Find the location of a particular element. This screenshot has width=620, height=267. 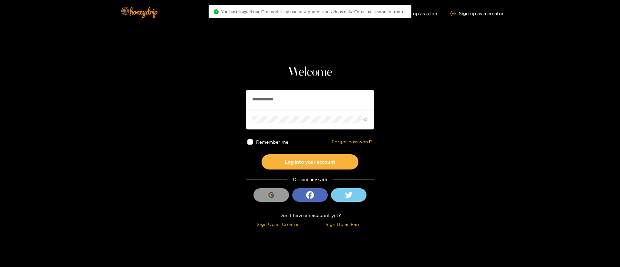

h1: Welcome is located at coordinates (310, 72).